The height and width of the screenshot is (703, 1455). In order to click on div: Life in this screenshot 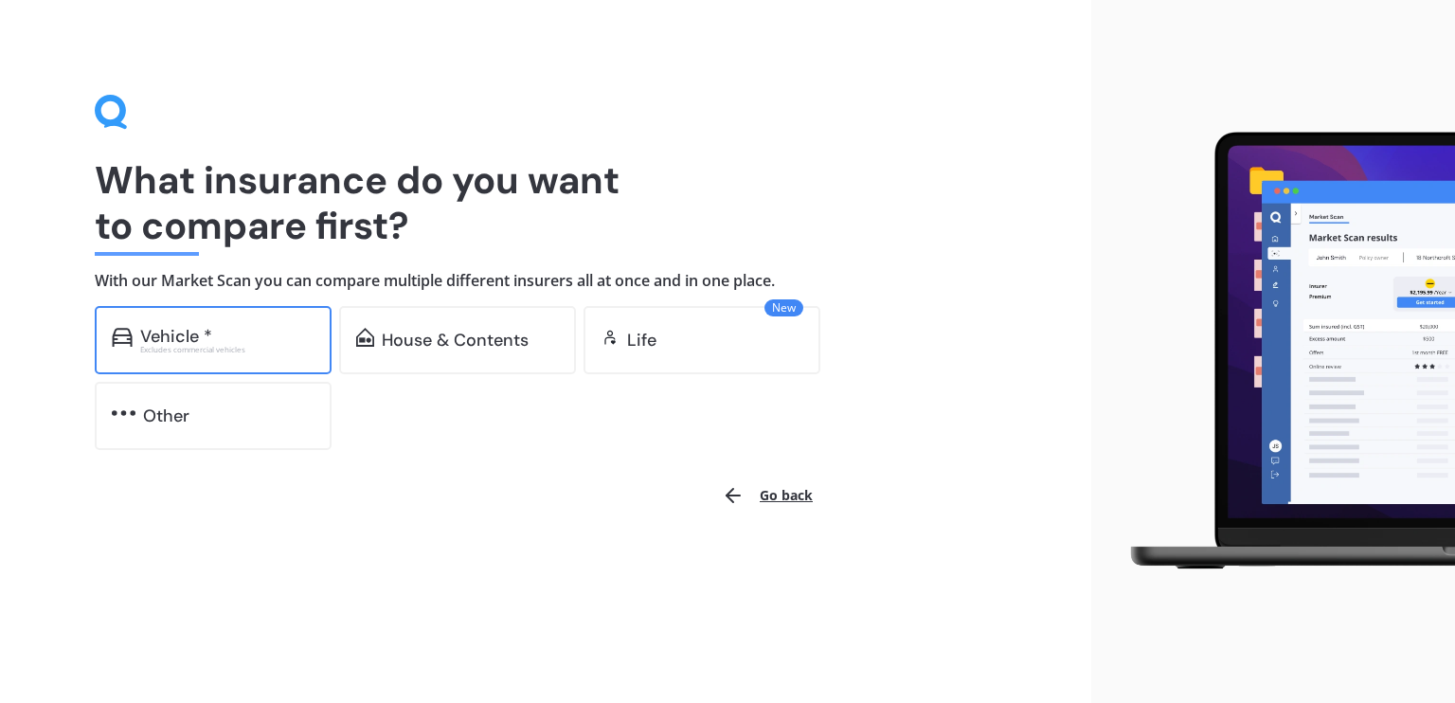, I will do `click(641, 340)`.